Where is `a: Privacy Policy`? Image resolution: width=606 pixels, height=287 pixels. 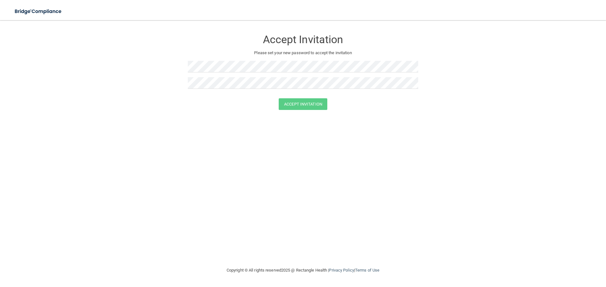
a: Privacy Policy is located at coordinates (341, 270).